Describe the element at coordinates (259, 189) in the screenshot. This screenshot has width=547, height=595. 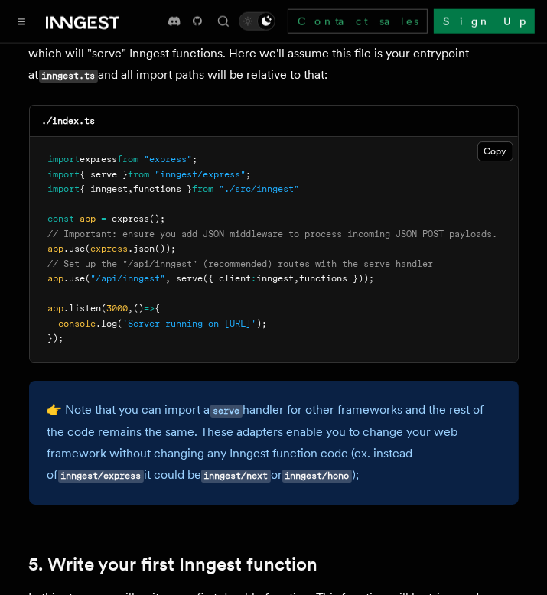
I see `span: "./src/inngest"` at that location.